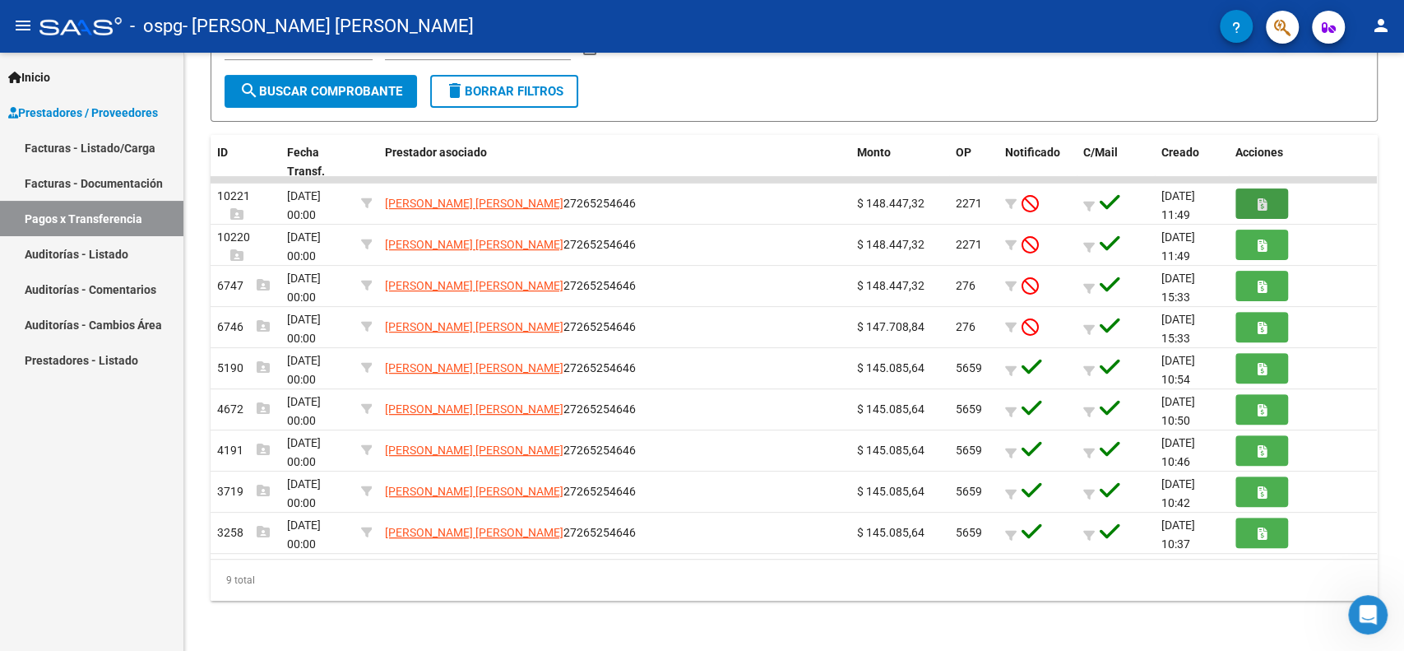 Image resolution: width=1404 pixels, height=651 pixels. Describe the element at coordinates (306, 161) in the screenshot. I see `span: Fecha Transf.` at that location.